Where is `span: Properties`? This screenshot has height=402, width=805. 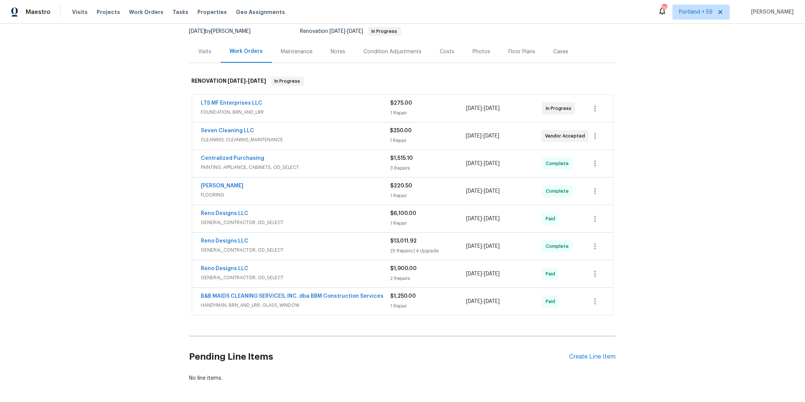 span: Properties is located at coordinates (212, 12).